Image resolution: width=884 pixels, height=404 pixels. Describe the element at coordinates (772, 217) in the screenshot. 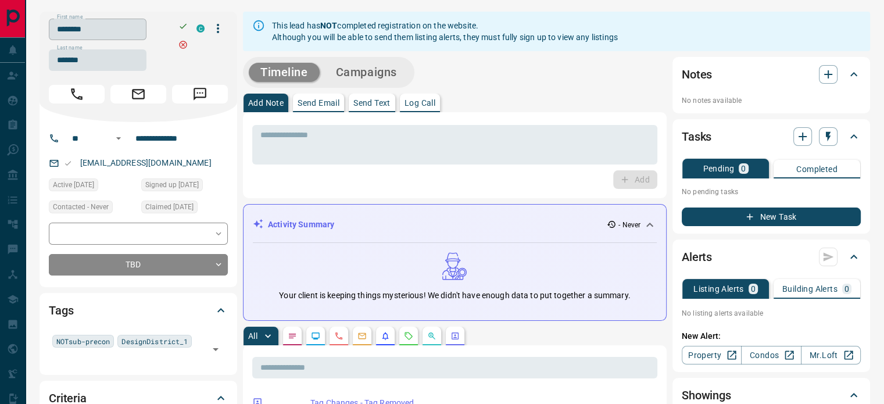

I see `button: New Task` at that location.